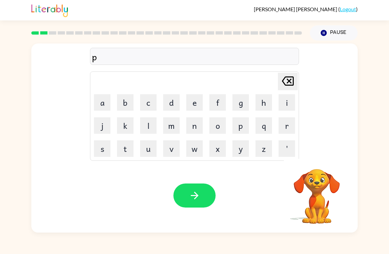 The width and height of the screenshot is (389, 254). I want to click on button: w, so click(194, 149).